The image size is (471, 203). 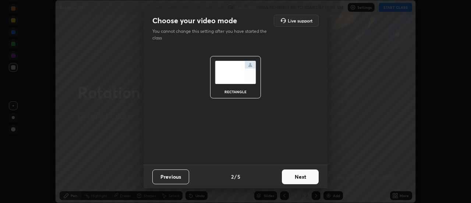 What do you see at coordinates (171, 177) in the screenshot?
I see `button: Previous` at bounding box center [171, 177].